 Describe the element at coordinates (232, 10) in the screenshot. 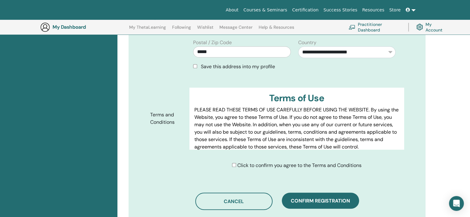

I see `a: About` at that location.